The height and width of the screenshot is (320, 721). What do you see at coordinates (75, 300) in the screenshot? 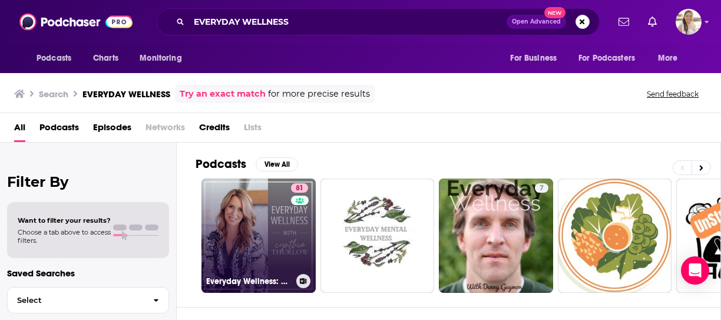
I see `span: Select` at bounding box center [75, 300].